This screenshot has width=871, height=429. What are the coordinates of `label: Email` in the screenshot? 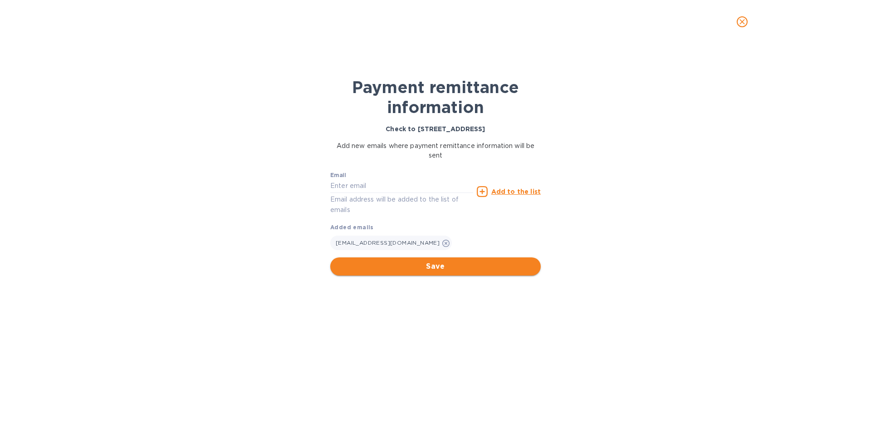 It's located at (338, 176).